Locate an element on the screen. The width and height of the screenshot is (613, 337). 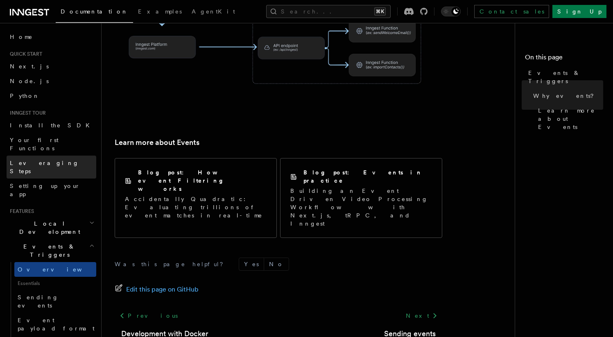
a: Home is located at coordinates (51, 37).